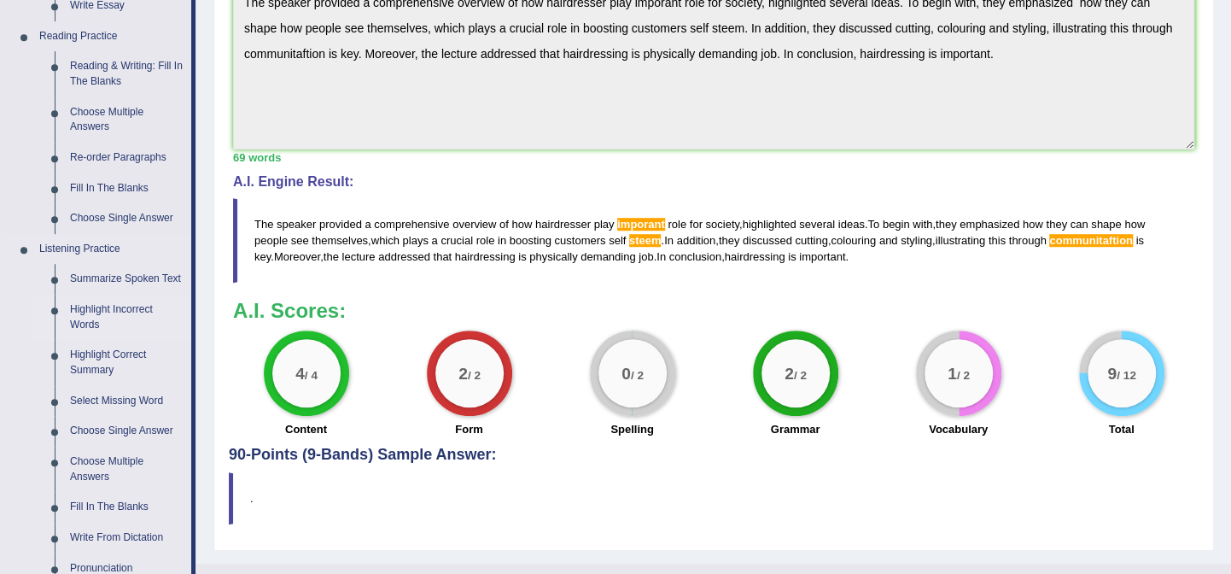 The height and width of the screenshot is (574, 1231). Describe the element at coordinates (457, 240) in the screenshot. I see `span: crucial` at that location.